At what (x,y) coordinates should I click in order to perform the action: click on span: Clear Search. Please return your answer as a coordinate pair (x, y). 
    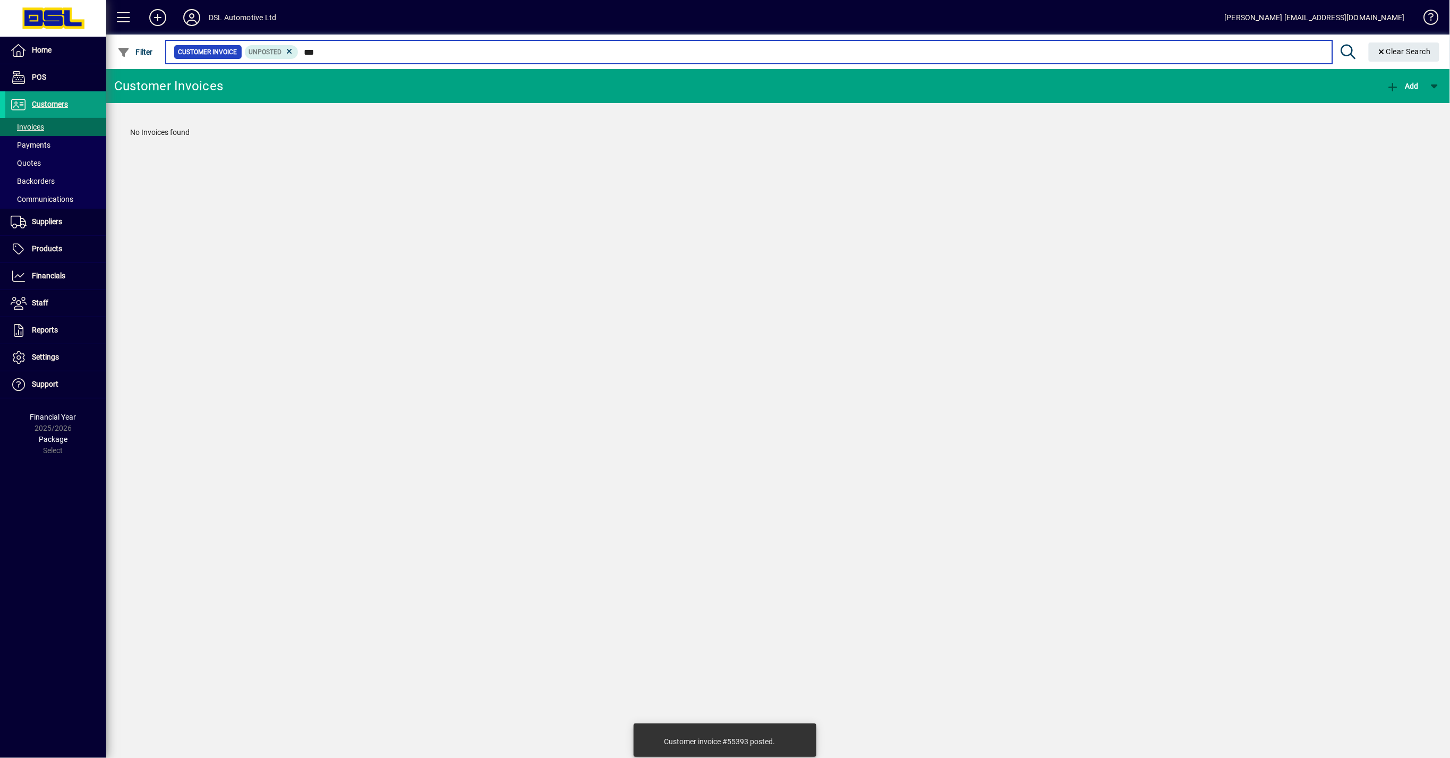
    Looking at the image, I should click on (1405, 52).